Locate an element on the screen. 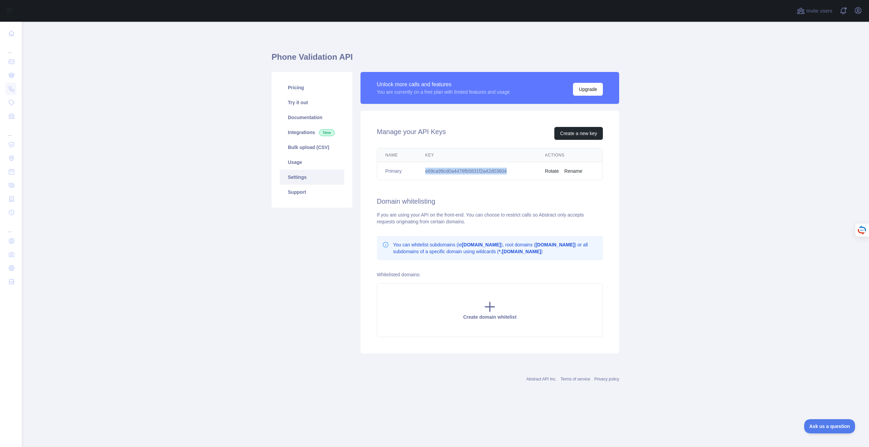 The height and width of the screenshot is (447, 869). a: Abstract API Inc. is located at coordinates (541, 379).